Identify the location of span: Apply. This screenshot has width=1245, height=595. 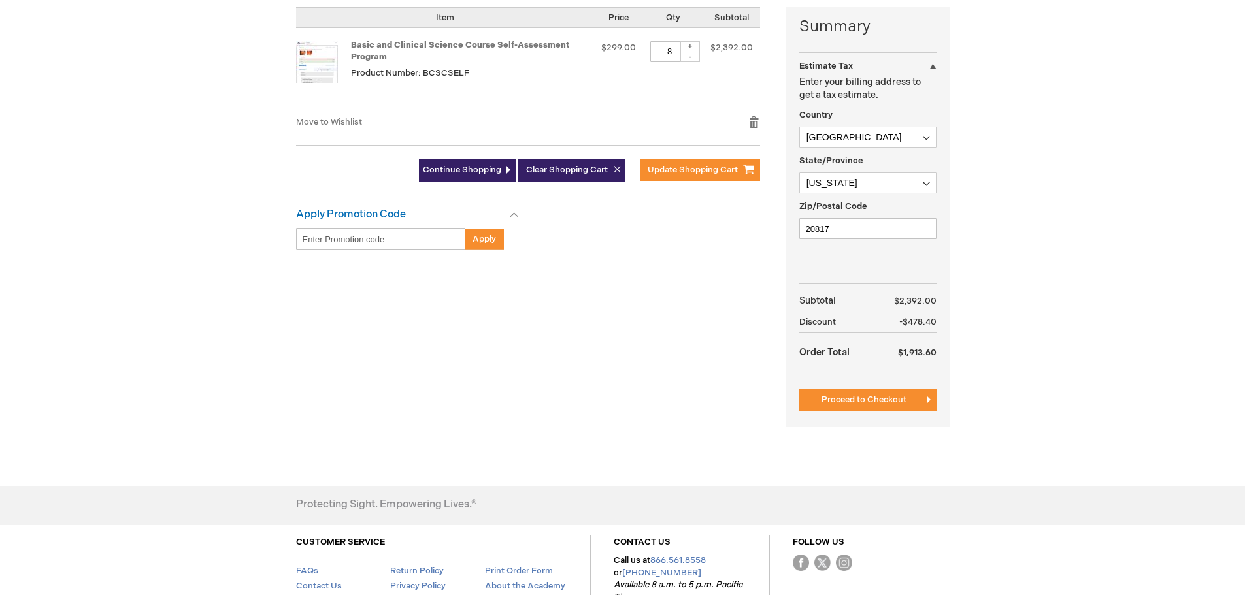
(484, 239).